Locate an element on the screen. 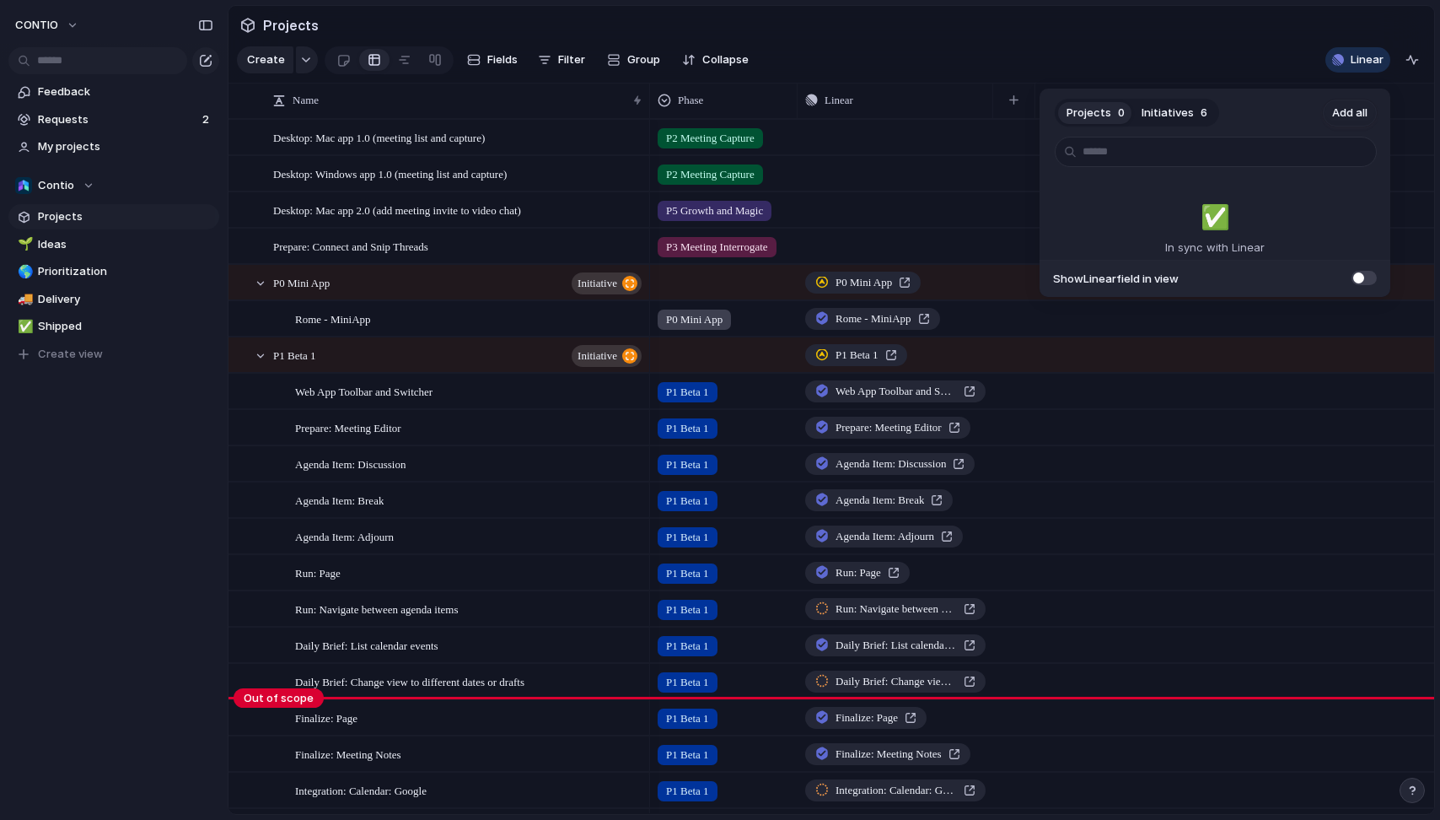  span: Show Linear field in view is located at coordinates (1116, 279).